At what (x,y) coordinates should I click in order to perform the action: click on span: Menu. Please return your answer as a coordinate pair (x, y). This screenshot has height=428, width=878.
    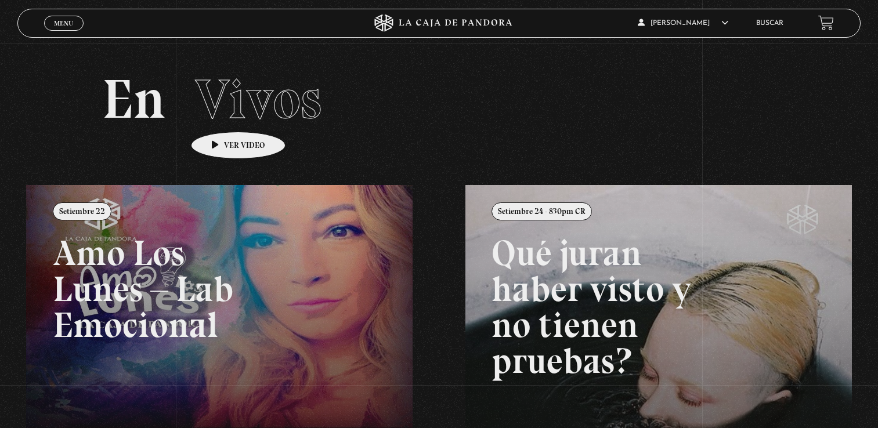
    Looking at the image, I should click on (63, 23).